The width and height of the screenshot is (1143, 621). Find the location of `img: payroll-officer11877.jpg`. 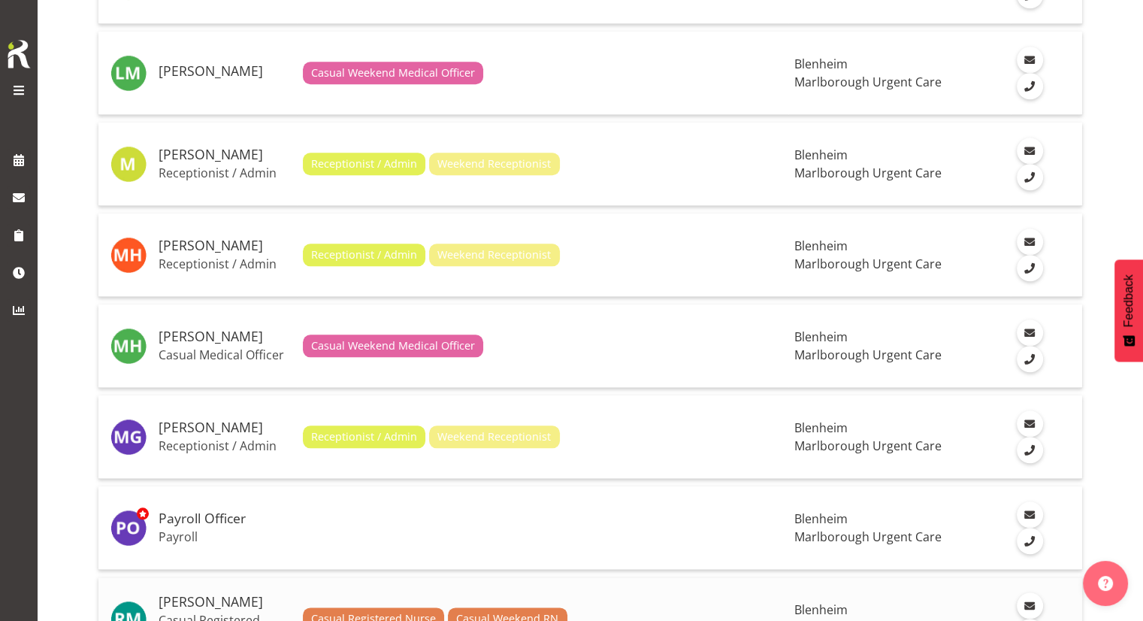

img: payroll-officer11877.jpg is located at coordinates (129, 528).